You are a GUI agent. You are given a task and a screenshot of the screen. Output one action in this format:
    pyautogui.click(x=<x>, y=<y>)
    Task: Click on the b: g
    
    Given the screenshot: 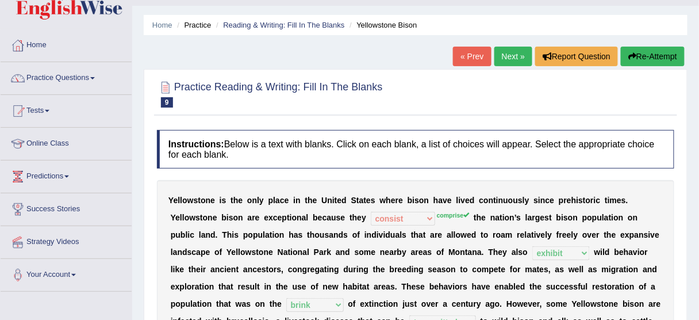 What is the action you would take?
    pyautogui.click(x=537, y=217)
    